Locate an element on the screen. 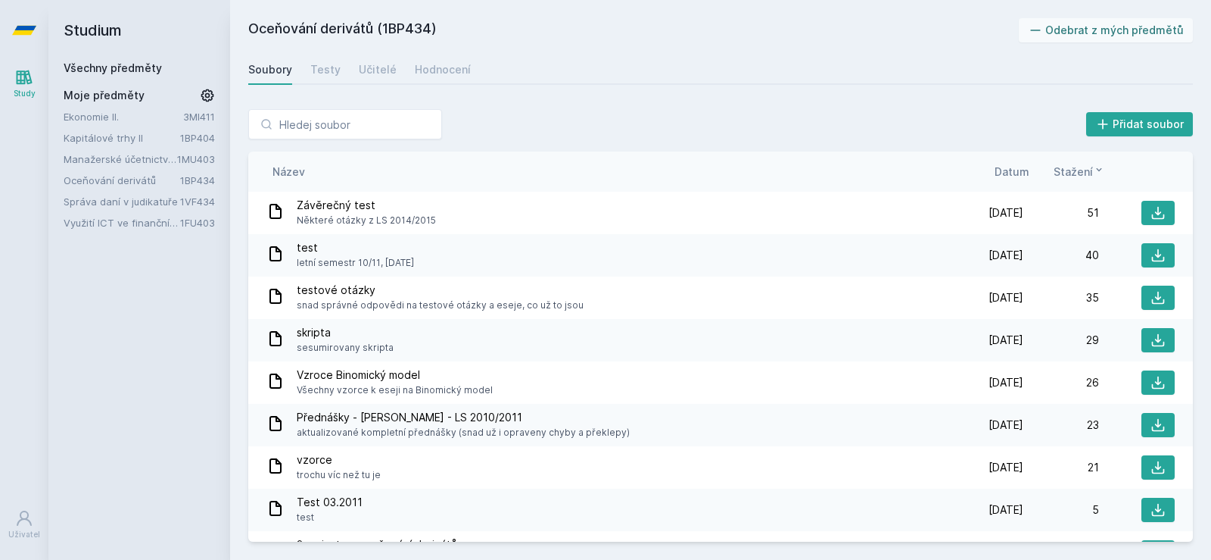  div: Hodnocení is located at coordinates (443, 70).